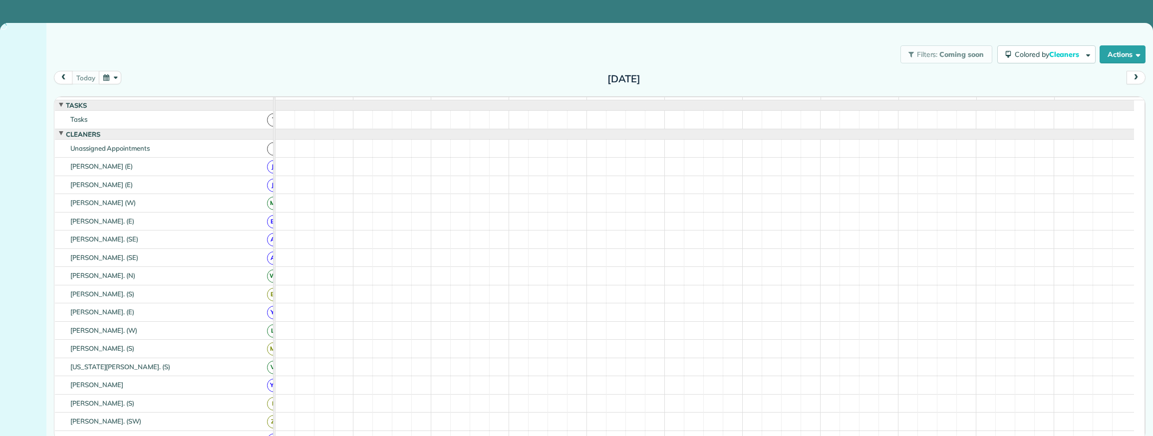 The height and width of the screenshot is (436, 1153). What do you see at coordinates (908, 103) in the screenshot?
I see `span: 4pm` at bounding box center [908, 103].